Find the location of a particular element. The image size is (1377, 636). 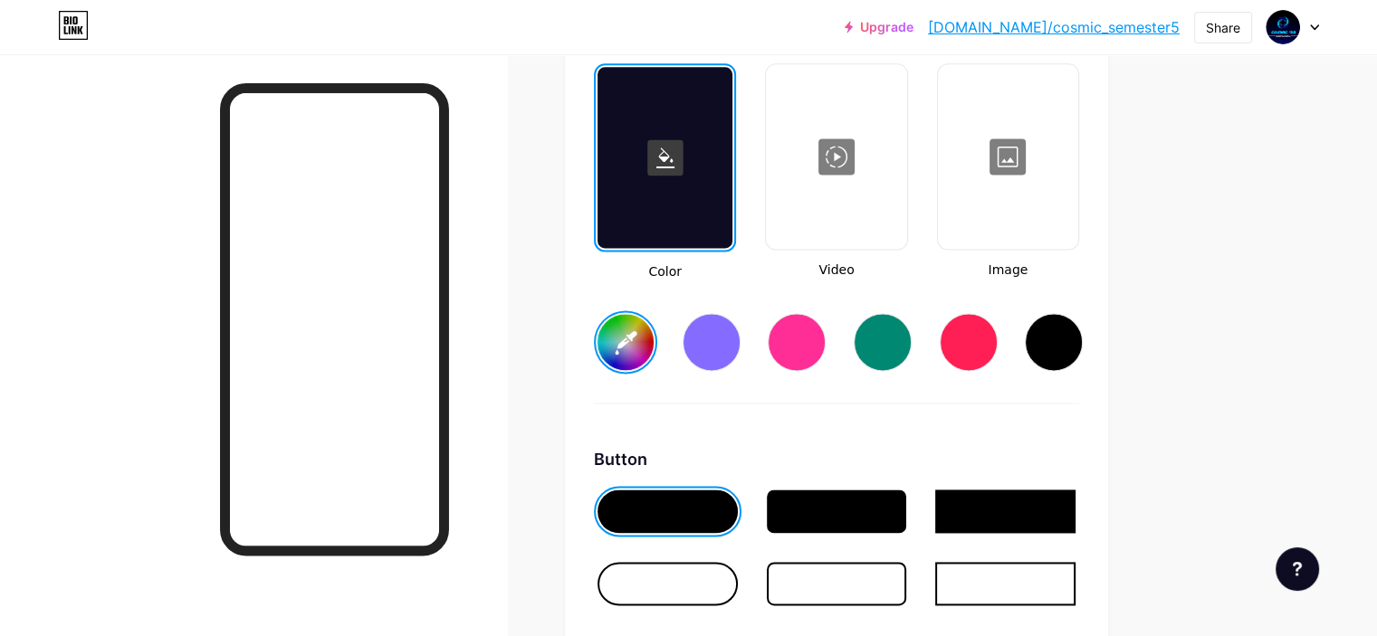

span: Video is located at coordinates (835, 270).